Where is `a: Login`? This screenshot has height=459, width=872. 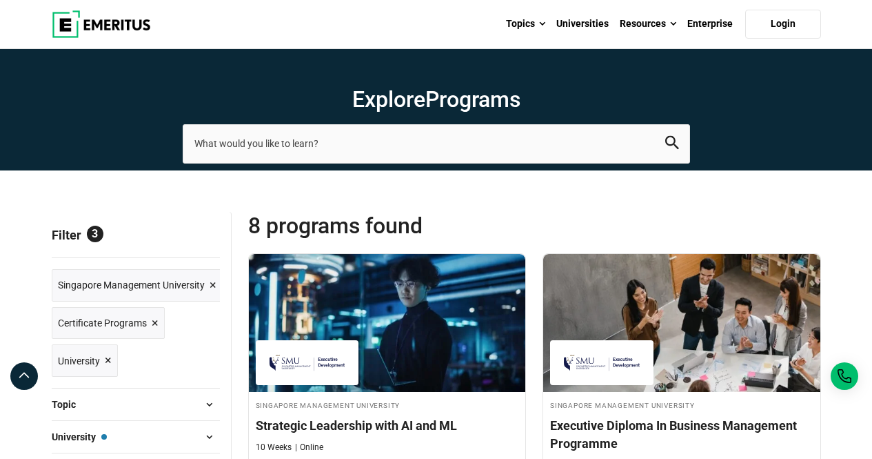
a: Login is located at coordinates (783, 24).